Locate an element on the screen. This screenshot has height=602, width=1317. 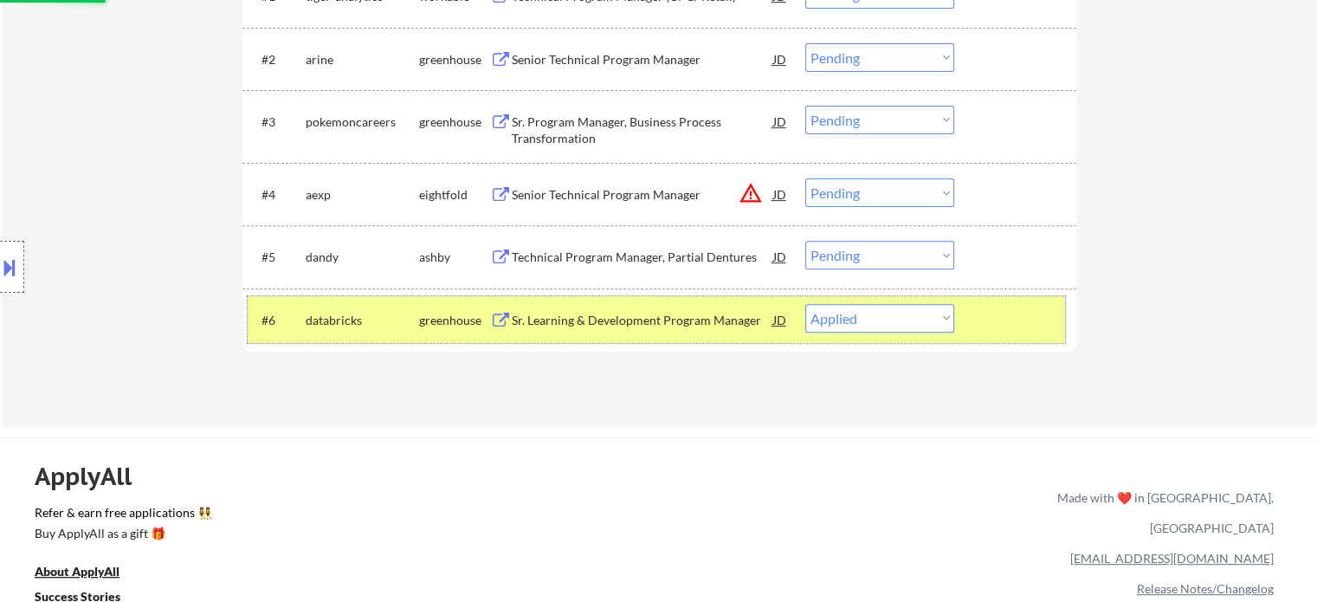
button: warning_amber is located at coordinates (750, 193).